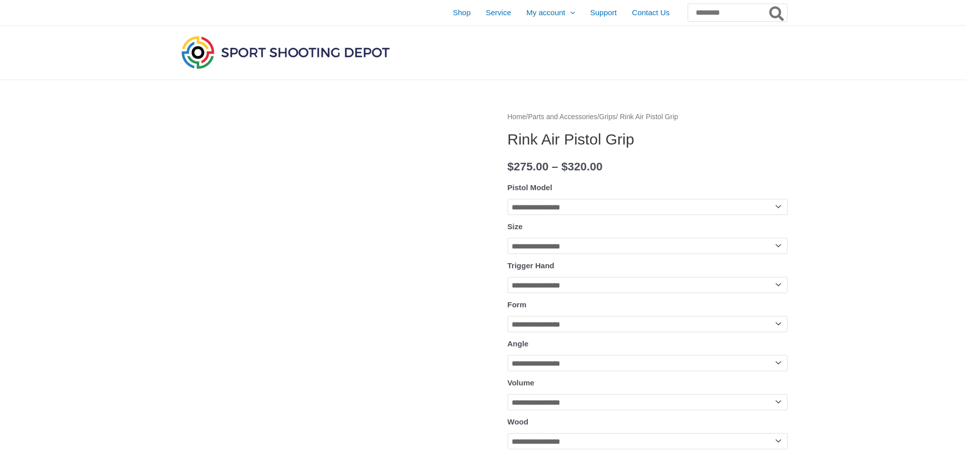 This screenshot has width=966, height=462. What do you see at coordinates (647, 139) in the screenshot?
I see `h1: Rink Air Pistol Grip` at bounding box center [647, 139].